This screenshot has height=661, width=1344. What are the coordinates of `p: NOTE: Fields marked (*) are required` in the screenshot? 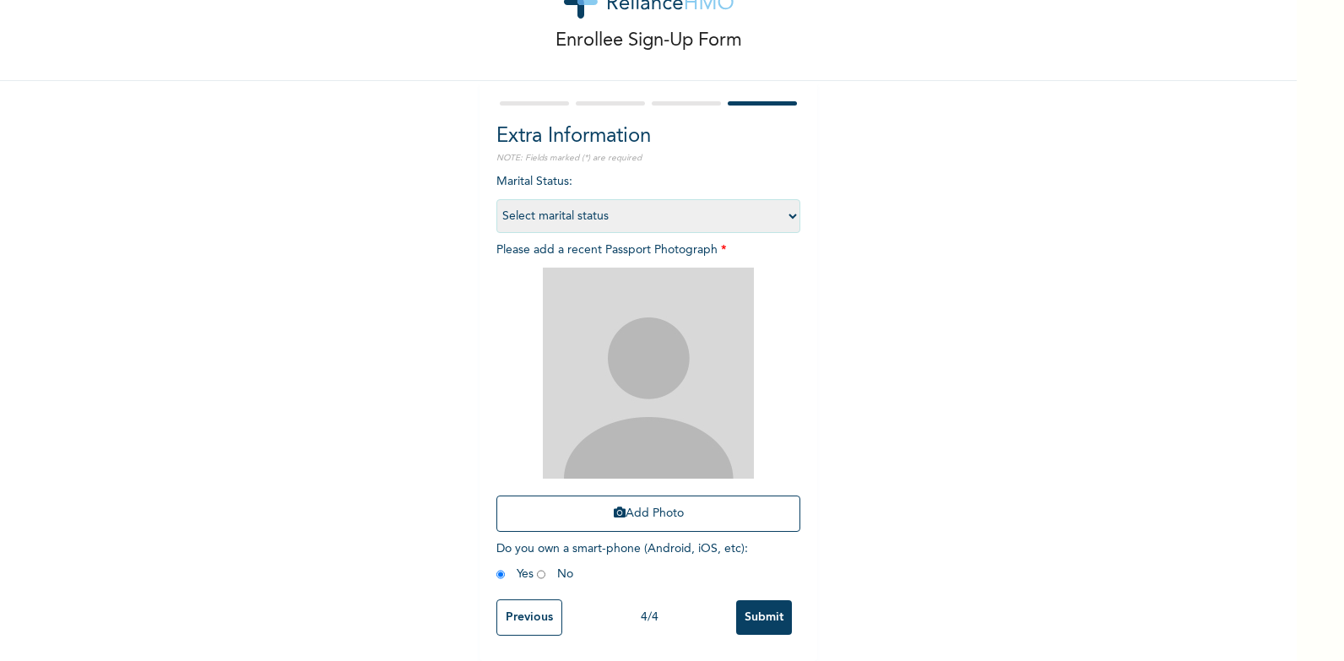 It's located at (648, 158).